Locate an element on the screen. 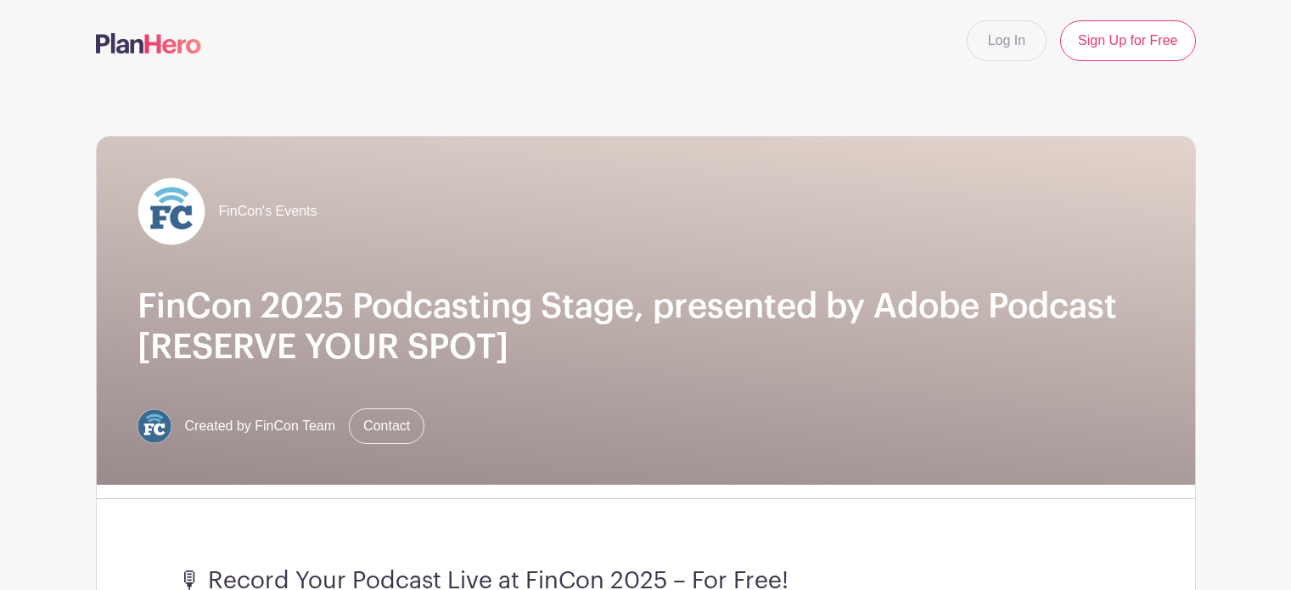  span: FinCon's Events is located at coordinates (268, 211).